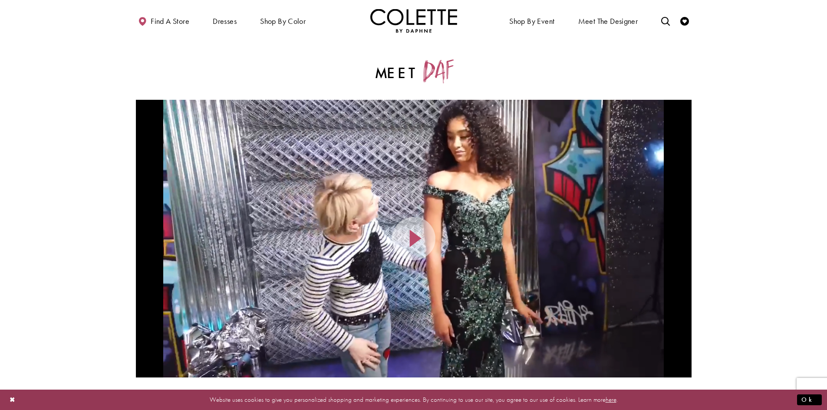  What do you see at coordinates (608, 21) in the screenshot?
I see `span: Meet the designer` at bounding box center [608, 21].